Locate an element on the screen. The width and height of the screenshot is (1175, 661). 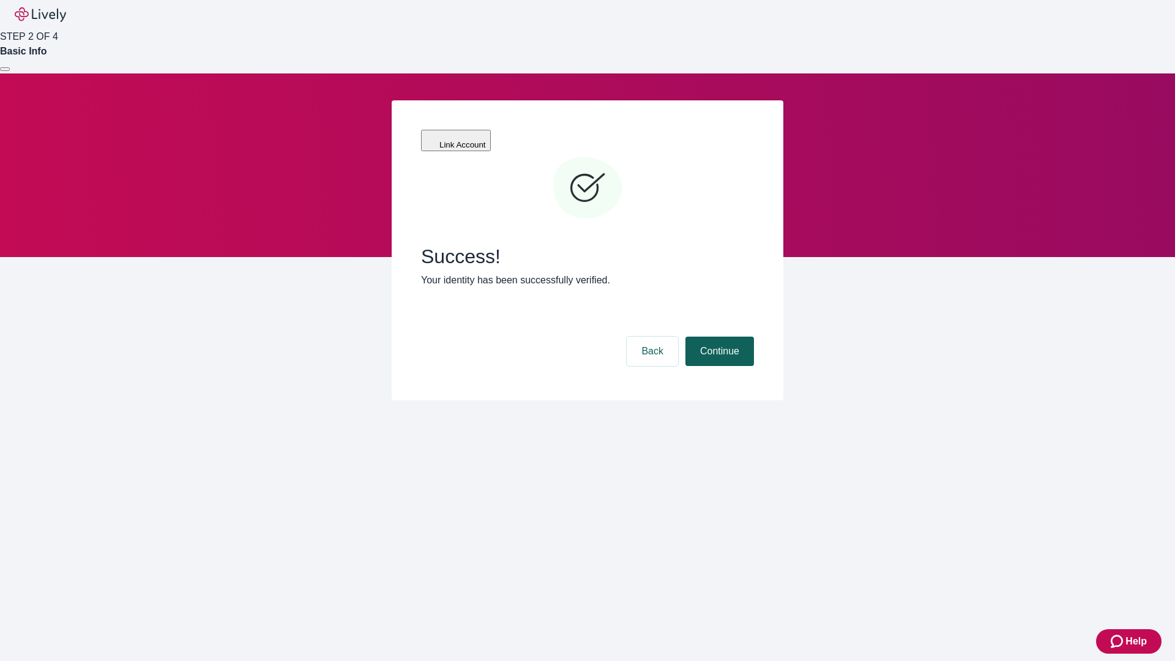
img: Lively is located at coordinates (40, 15).